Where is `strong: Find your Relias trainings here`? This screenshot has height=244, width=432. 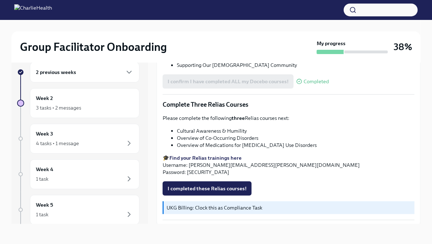 strong: Find your Relias trainings here is located at coordinates (205, 158).